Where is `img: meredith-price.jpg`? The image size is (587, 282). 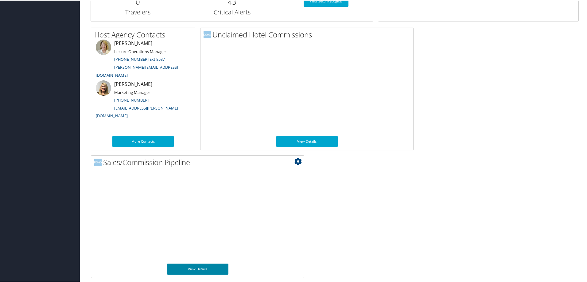 img: meredith-price.jpg is located at coordinates (103, 47).